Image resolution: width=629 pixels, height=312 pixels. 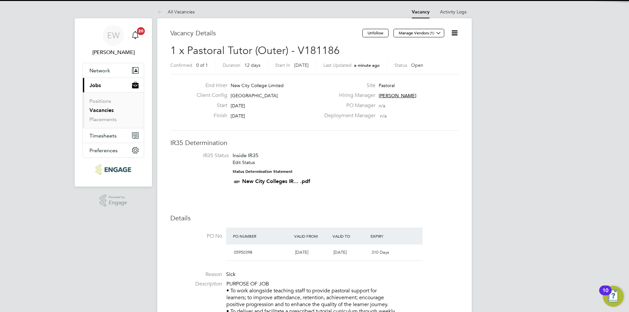 What do you see at coordinates (252, 65) in the screenshot?
I see `span: 12 days` at bounding box center [252, 65].